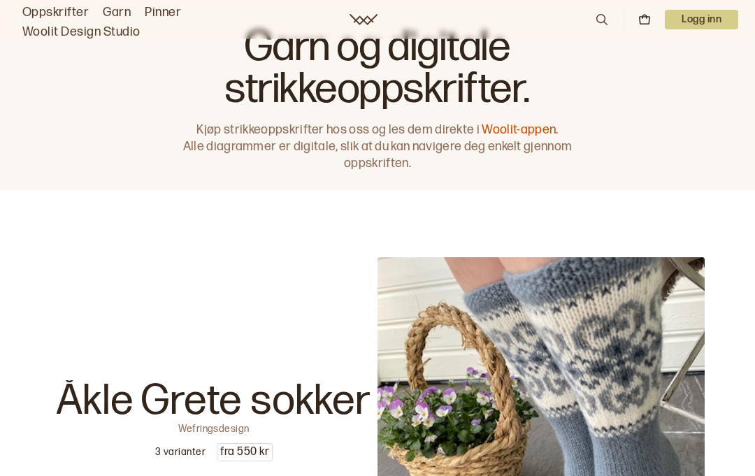  I want to click on a: Pinner, so click(163, 13).